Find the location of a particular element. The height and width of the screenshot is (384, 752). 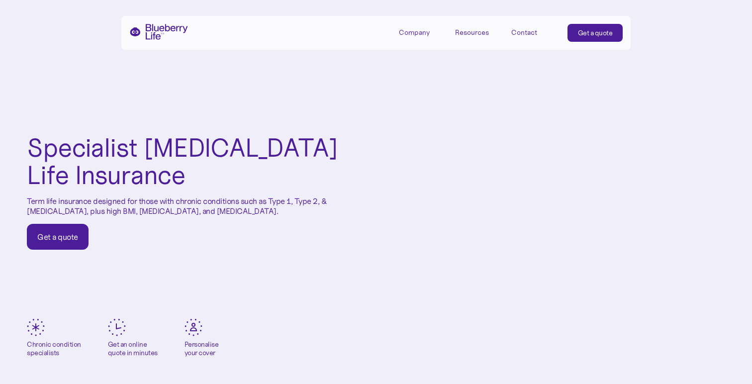

div: Contact is located at coordinates (524, 32).